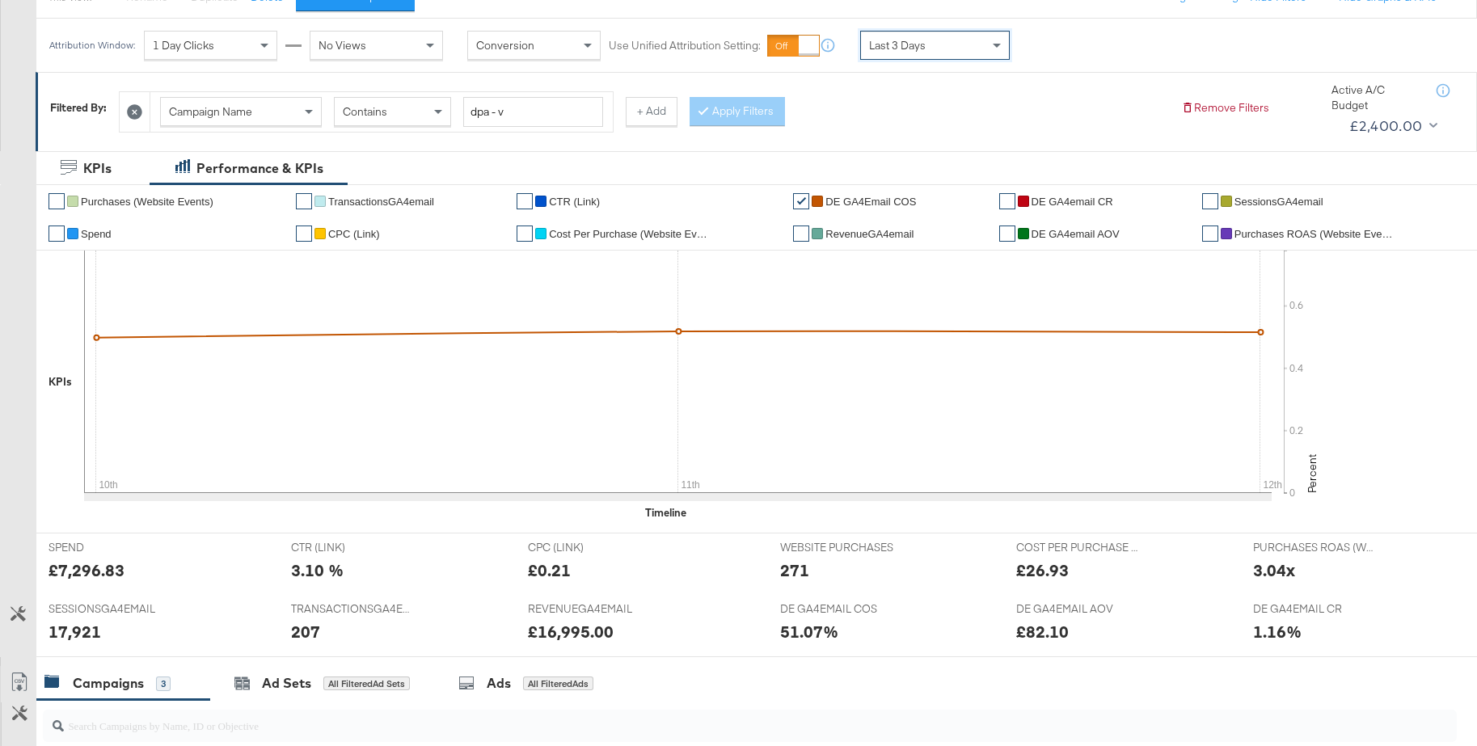  I want to click on div: £26.93, so click(1042, 570).